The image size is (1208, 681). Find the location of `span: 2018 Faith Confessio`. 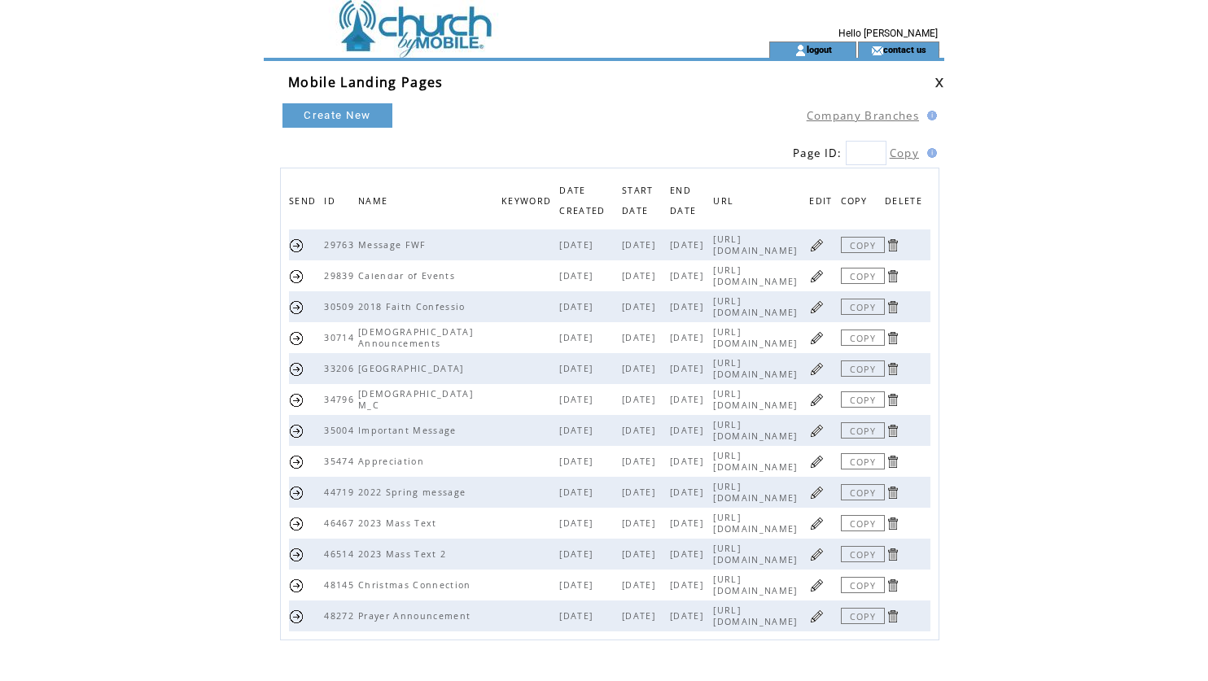

span: 2018 Faith Confessio is located at coordinates (413, 307).